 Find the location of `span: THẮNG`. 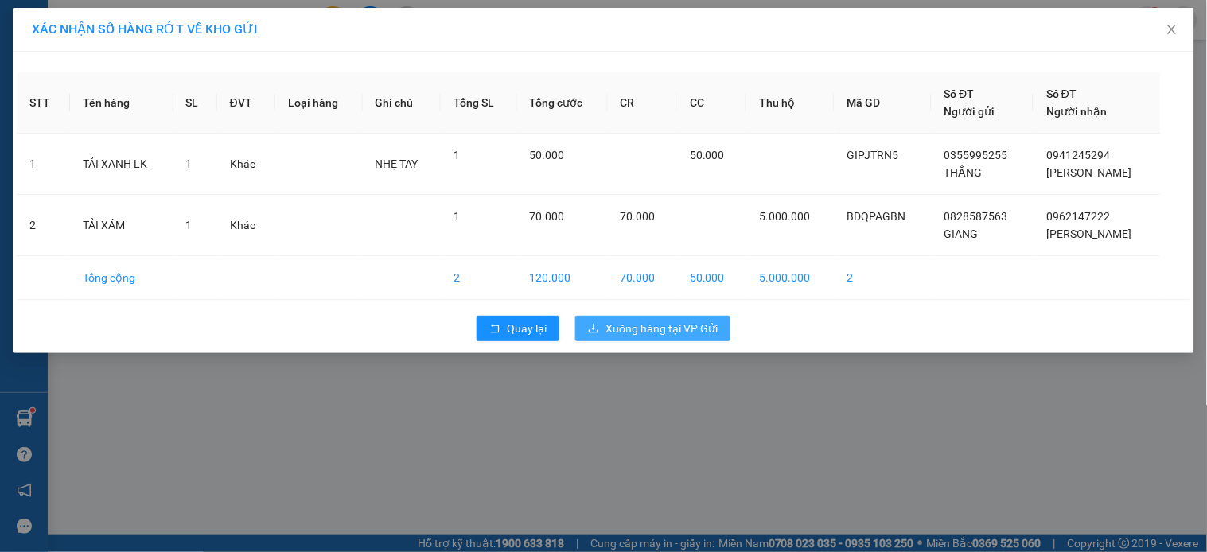

span: THẮNG is located at coordinates (963, 173).